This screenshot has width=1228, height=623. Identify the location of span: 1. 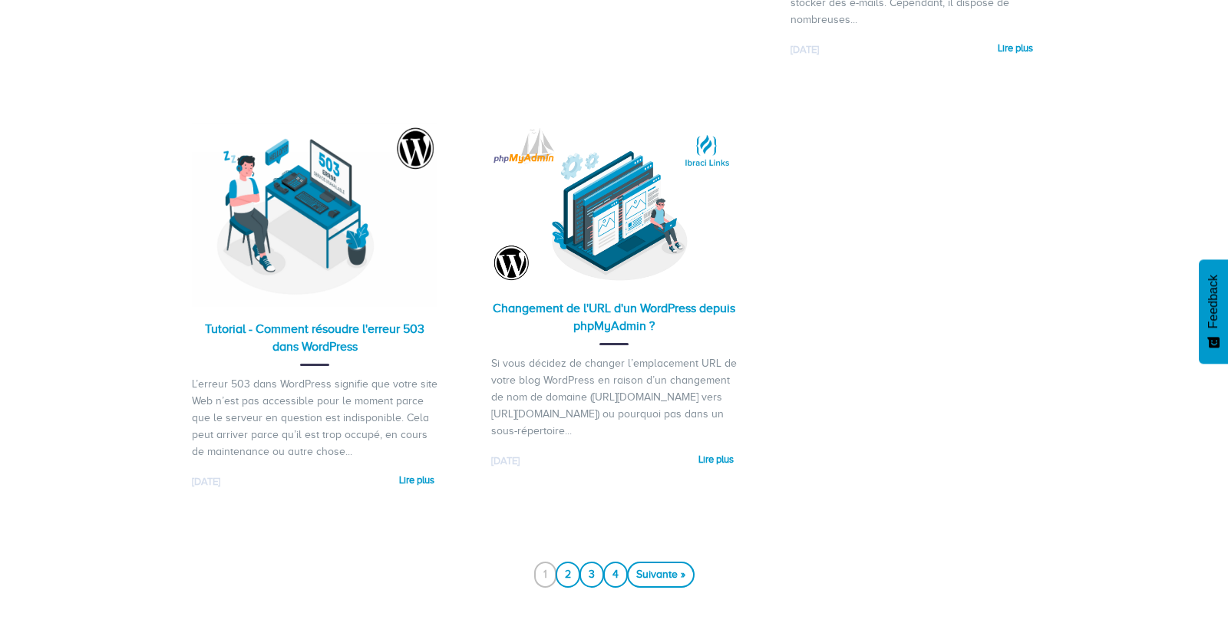
(545, 575).